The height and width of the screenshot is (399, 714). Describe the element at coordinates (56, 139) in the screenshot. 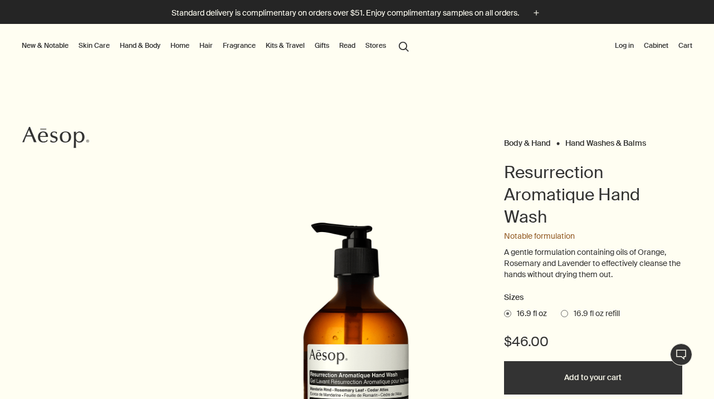

I see `a: Aesop` at that location.